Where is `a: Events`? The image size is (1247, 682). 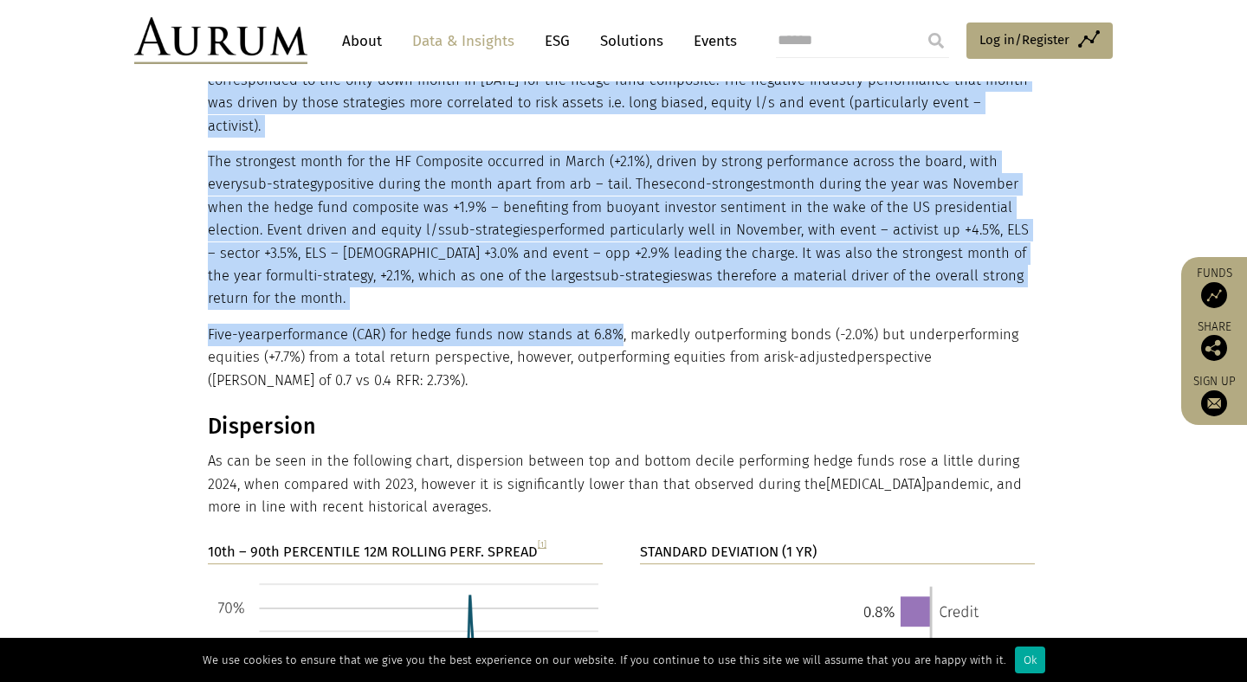 a: Events is located at coordinates (711, 41).